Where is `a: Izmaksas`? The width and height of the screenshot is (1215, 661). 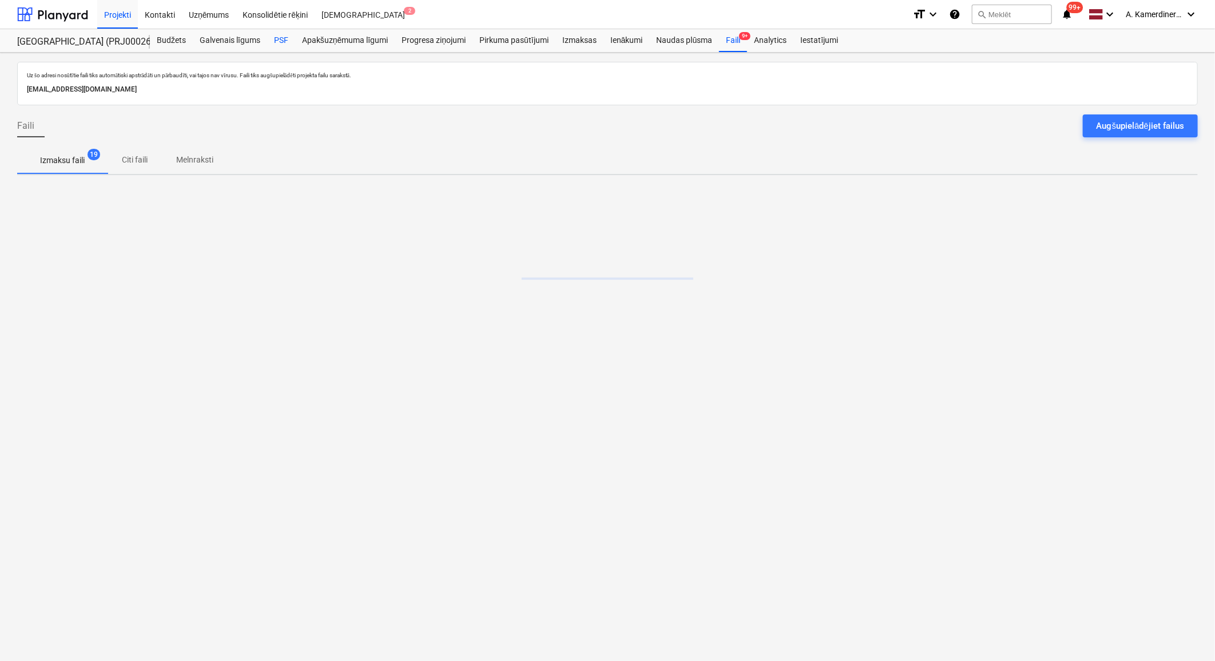 a: Izmaksas is located at coordinates (579, 41).